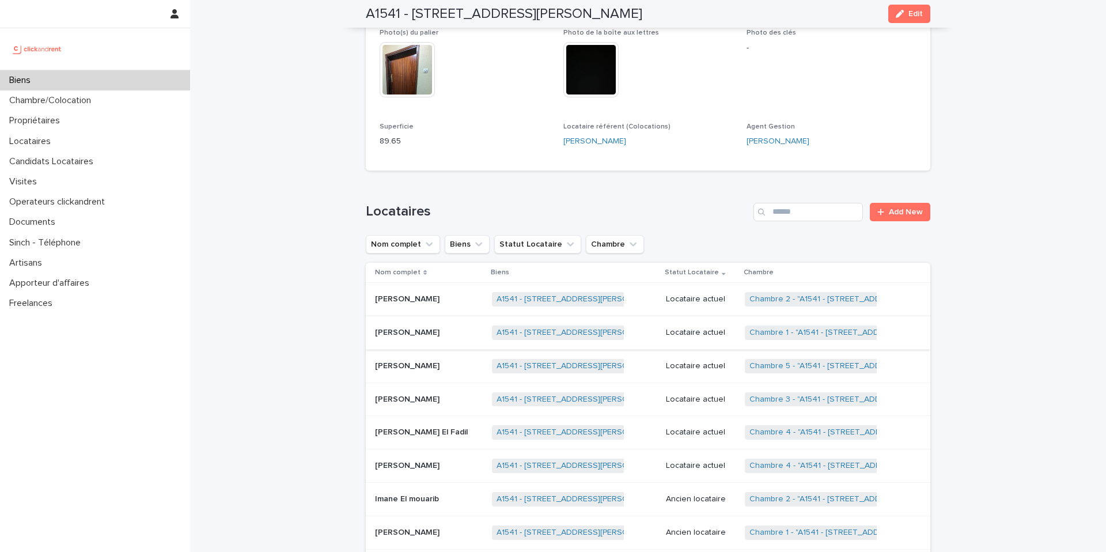  I want to click on p: Artisans, so click(28, 263).